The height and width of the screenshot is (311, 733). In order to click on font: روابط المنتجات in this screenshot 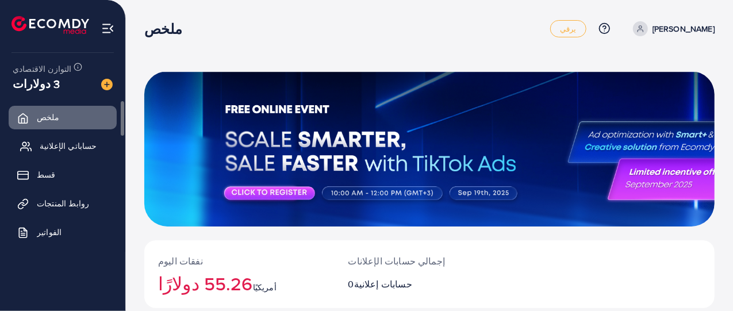, I will do `click(63, 203)`.